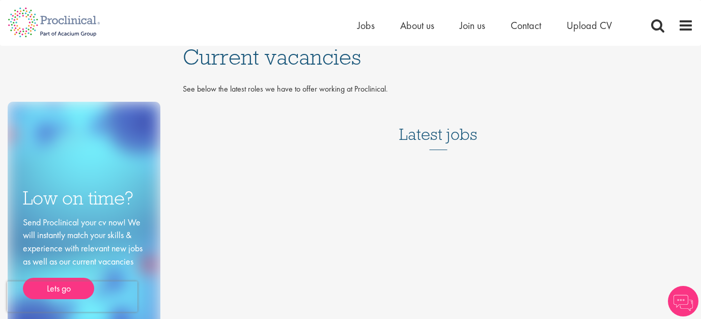  I want to click on a: Contact, so click(526, 25).